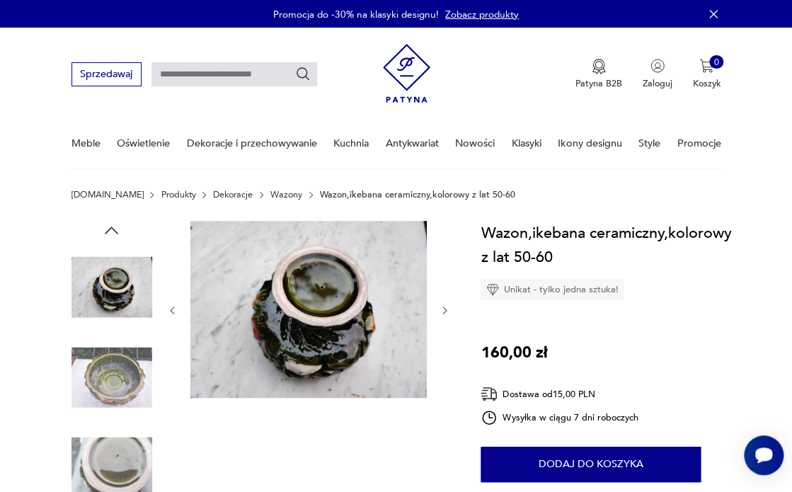 The width and height of the screenshot is (792, 492). Describe the element at coordinates (526, 143) in the screenshot. I see `a: Klasyki` at that location.